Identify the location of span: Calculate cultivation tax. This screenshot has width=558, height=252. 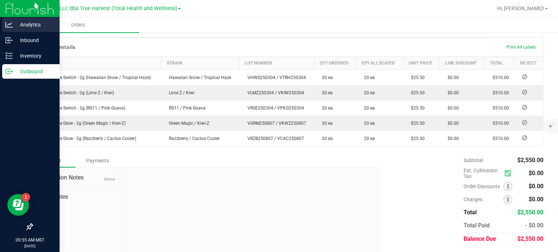
(509, 173).